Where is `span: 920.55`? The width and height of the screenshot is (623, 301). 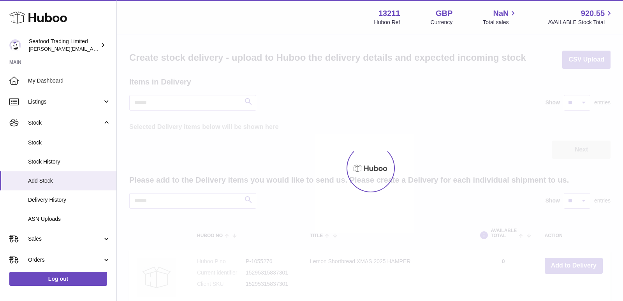
span: 920.55 is located at coordinates (593, 13).